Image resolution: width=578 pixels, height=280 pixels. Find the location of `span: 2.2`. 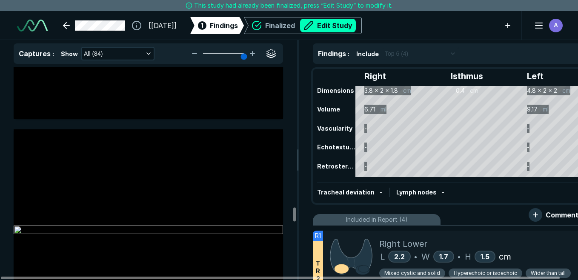

span: 2.2 is located at coordinates (400, 257).